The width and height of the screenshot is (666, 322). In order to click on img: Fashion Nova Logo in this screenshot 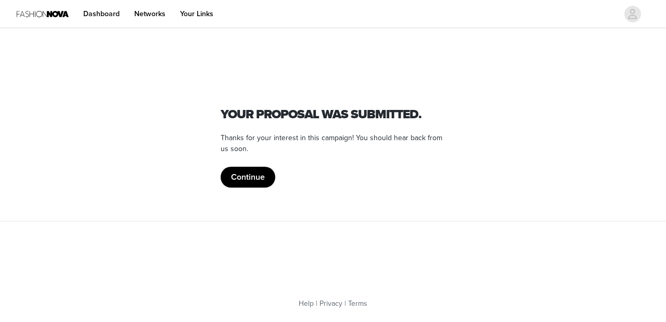, I will do `click(43, 14)`.